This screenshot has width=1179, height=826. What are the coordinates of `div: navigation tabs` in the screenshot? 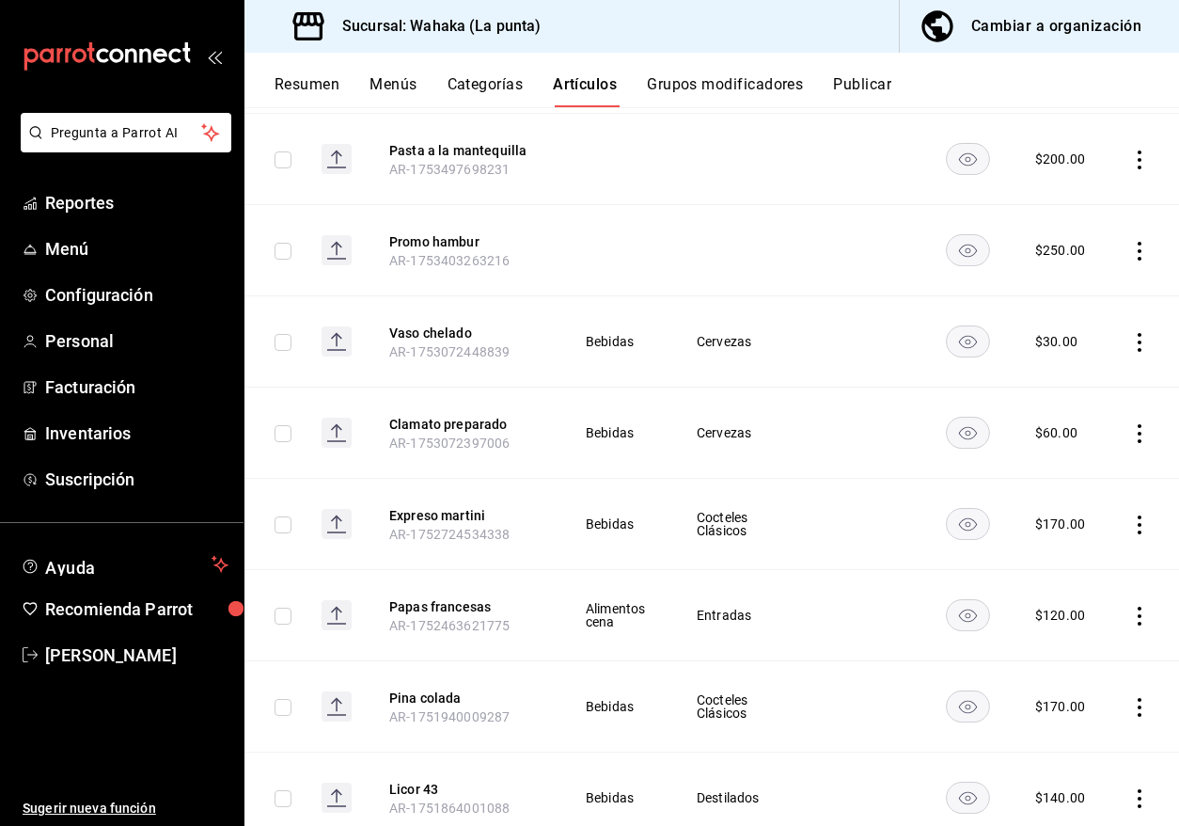 It's located at (727, 91).